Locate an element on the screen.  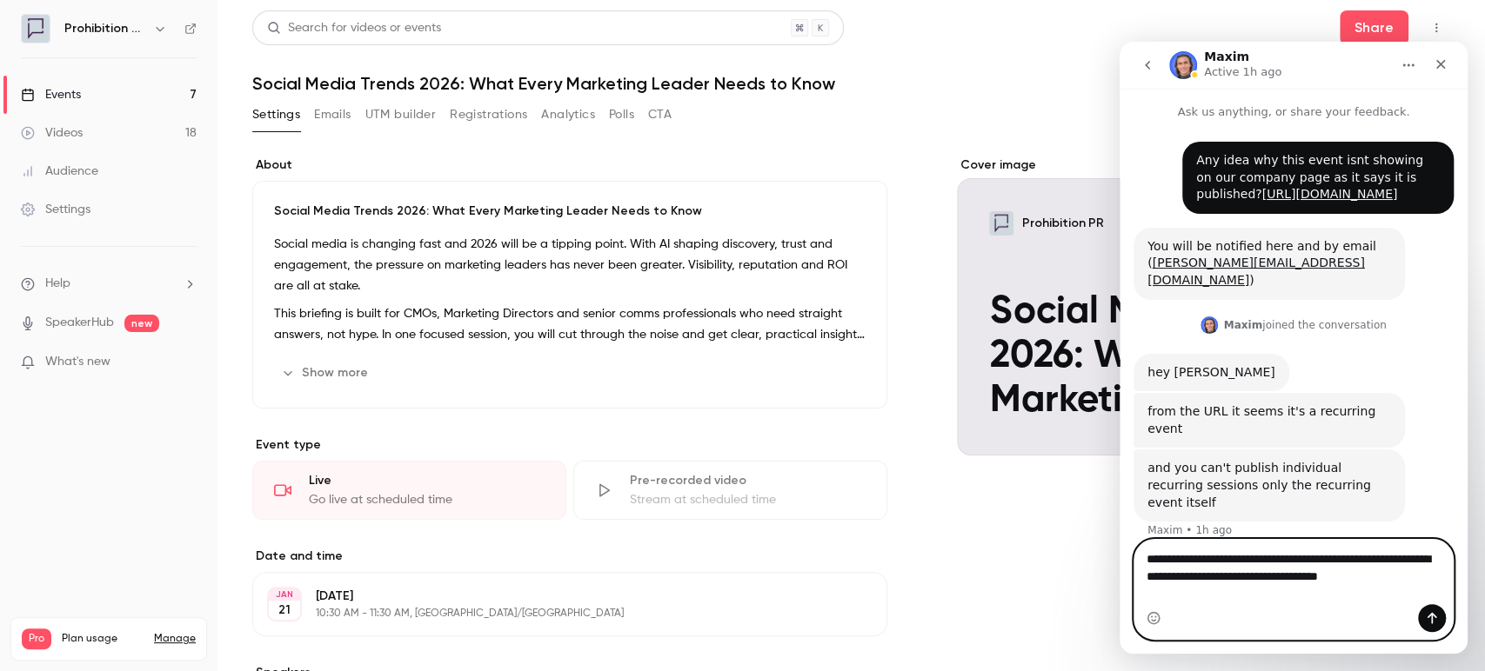
span: What's new is located at coordinates (77, 362).